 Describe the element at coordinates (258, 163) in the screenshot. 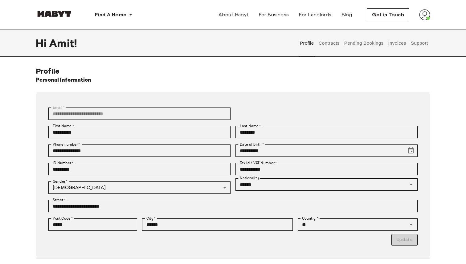

I see `label: Tax Id / VAT Number` at that location.